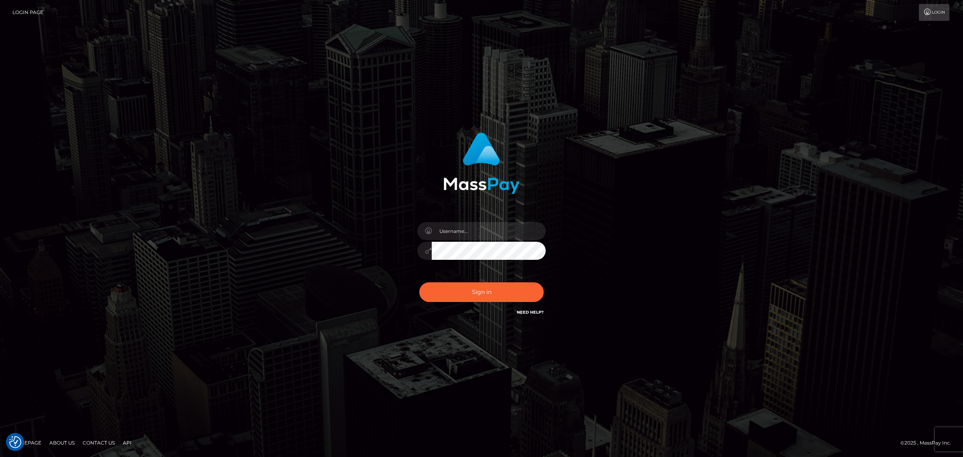 This screenshot has width=963, height=457. I want to click on input: Username..., so click(489, 231).